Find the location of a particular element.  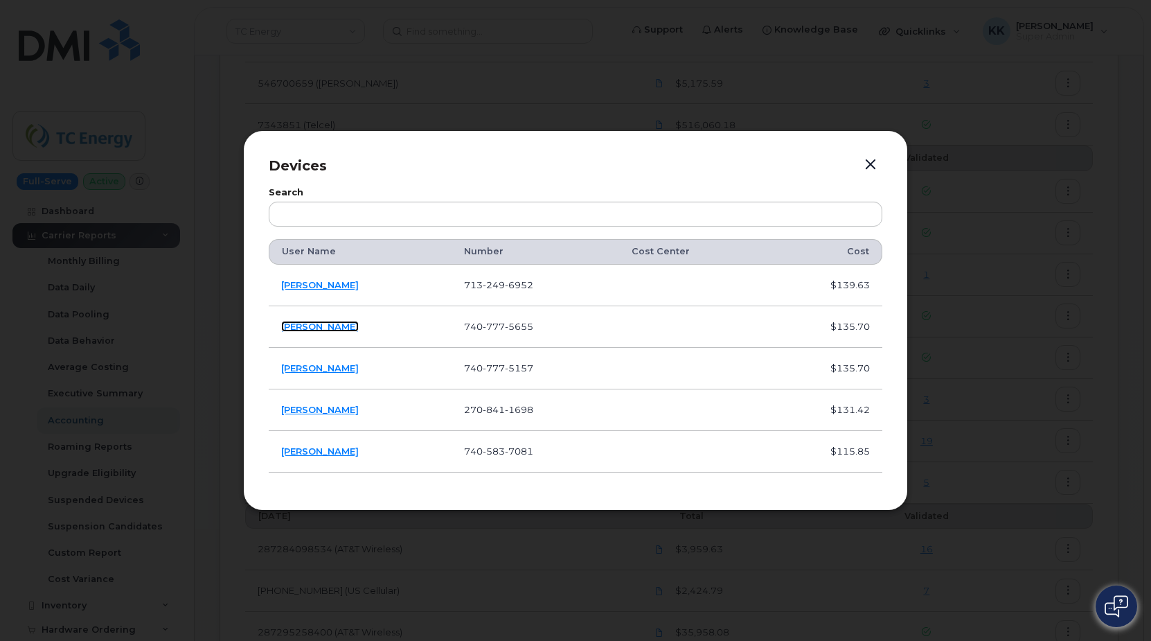

span: 7081 is located at coordinates (519, 451).